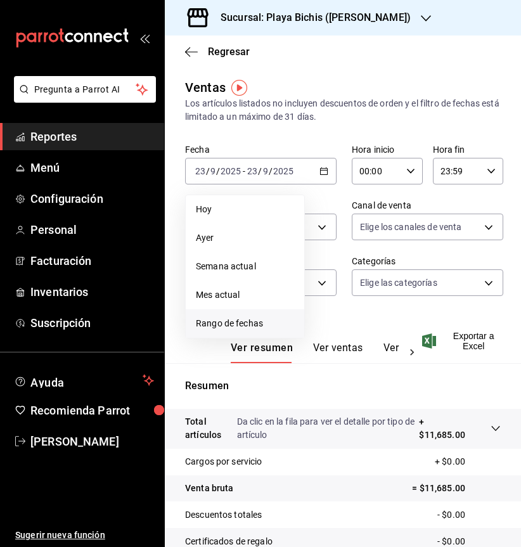  What do you see at coordinates (245, 295) in the screenshot?
I see `span: Mes actual` at bounding box center [245, 295].